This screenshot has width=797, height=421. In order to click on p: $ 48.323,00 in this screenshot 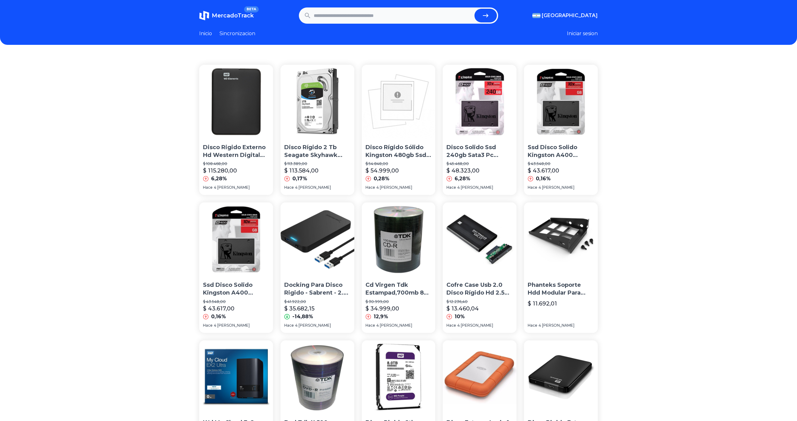, I will do `click(463, 171)`.